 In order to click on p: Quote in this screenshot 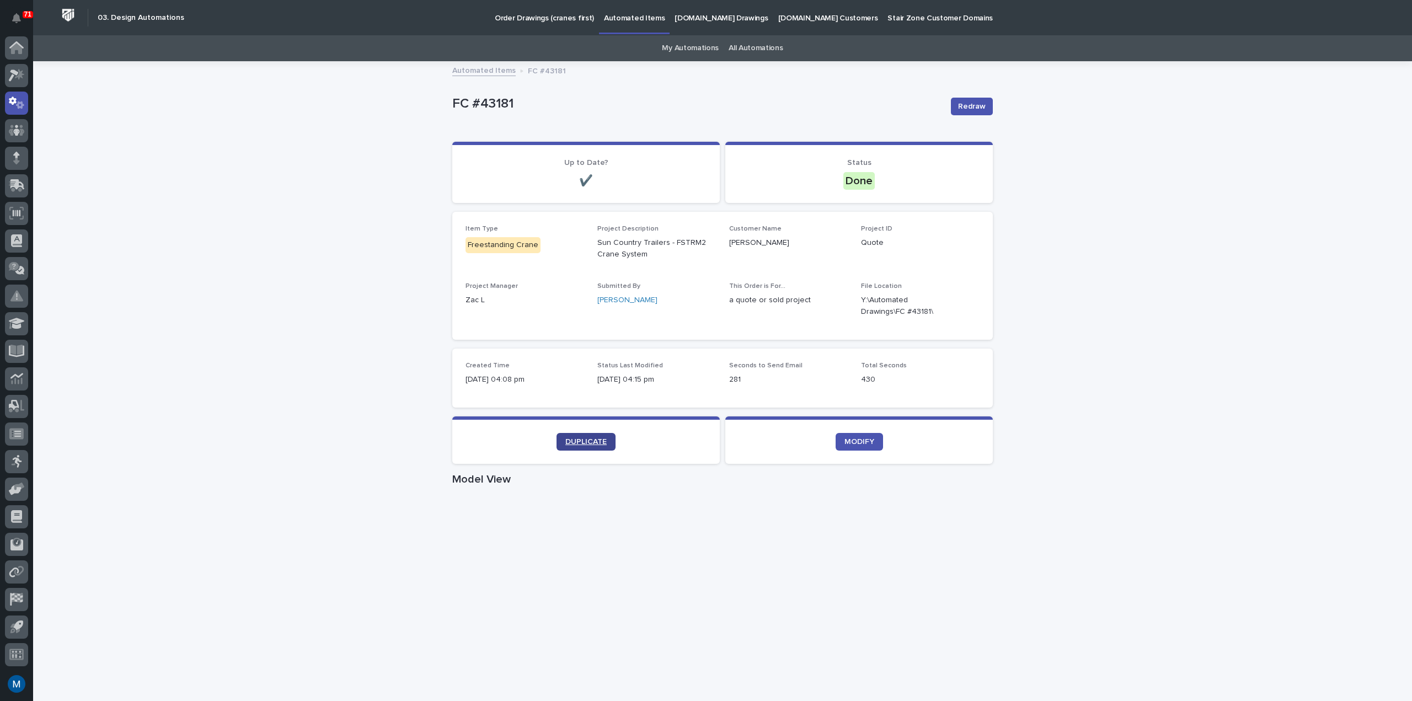, I will do `click(920, 243)`.